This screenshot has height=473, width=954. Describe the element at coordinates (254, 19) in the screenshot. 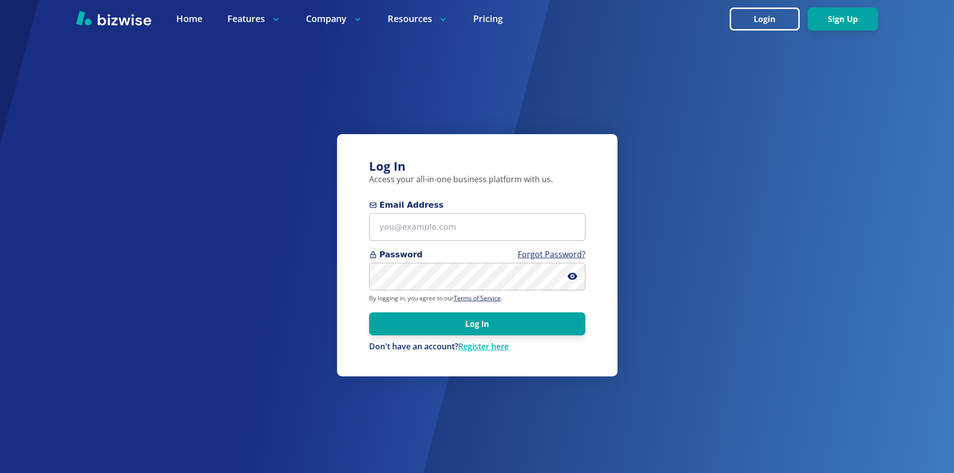

I see `p: Features` at that location.